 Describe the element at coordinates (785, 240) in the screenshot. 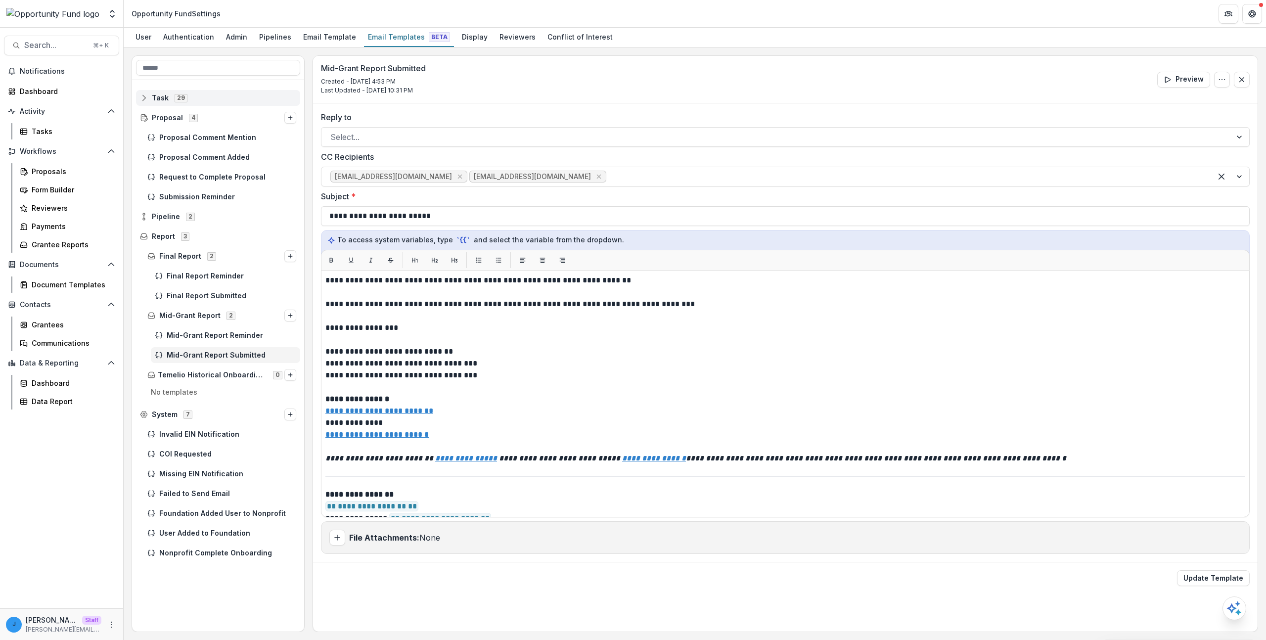

I see `p: To access system variables, type and select the variable from the dropdown.` at that location.